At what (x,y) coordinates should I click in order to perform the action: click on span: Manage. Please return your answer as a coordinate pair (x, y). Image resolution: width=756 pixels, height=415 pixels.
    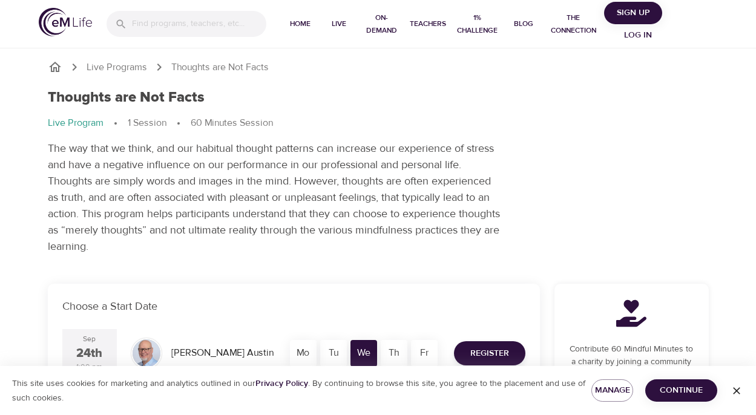
    Looking at the image, I should click on (612, 391).